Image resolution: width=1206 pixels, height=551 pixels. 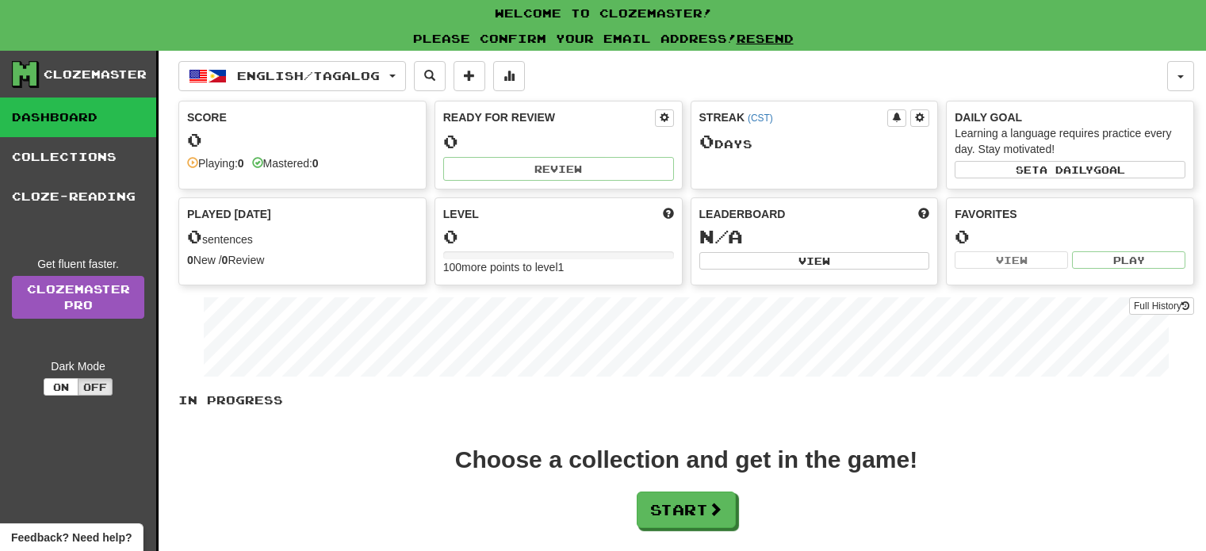 What do you see at coordinates (558, 169) in the screenshot?
I see `button: Review` at bounding box center [558, 169].